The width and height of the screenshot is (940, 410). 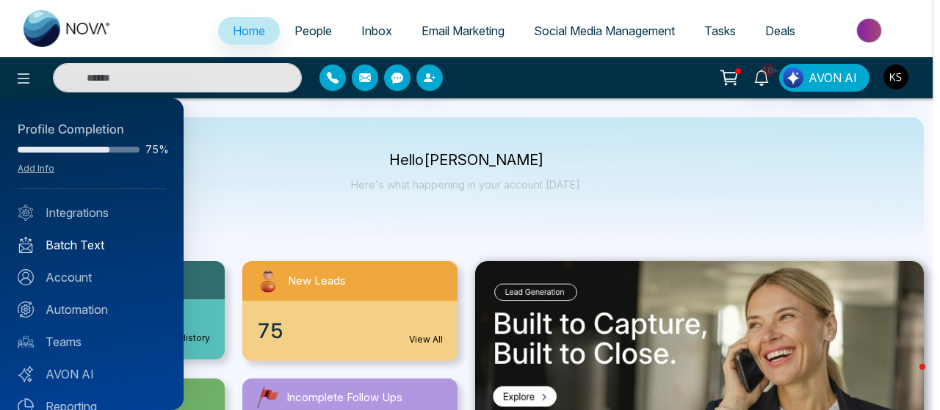 What do you see at coordinates (92, 213) in the screenshot?
I see `a: Integrations` at bounding box center [92, 213].